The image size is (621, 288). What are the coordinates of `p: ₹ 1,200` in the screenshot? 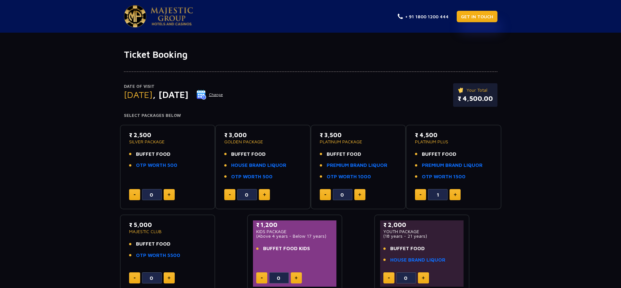 It's located at (295, 224).